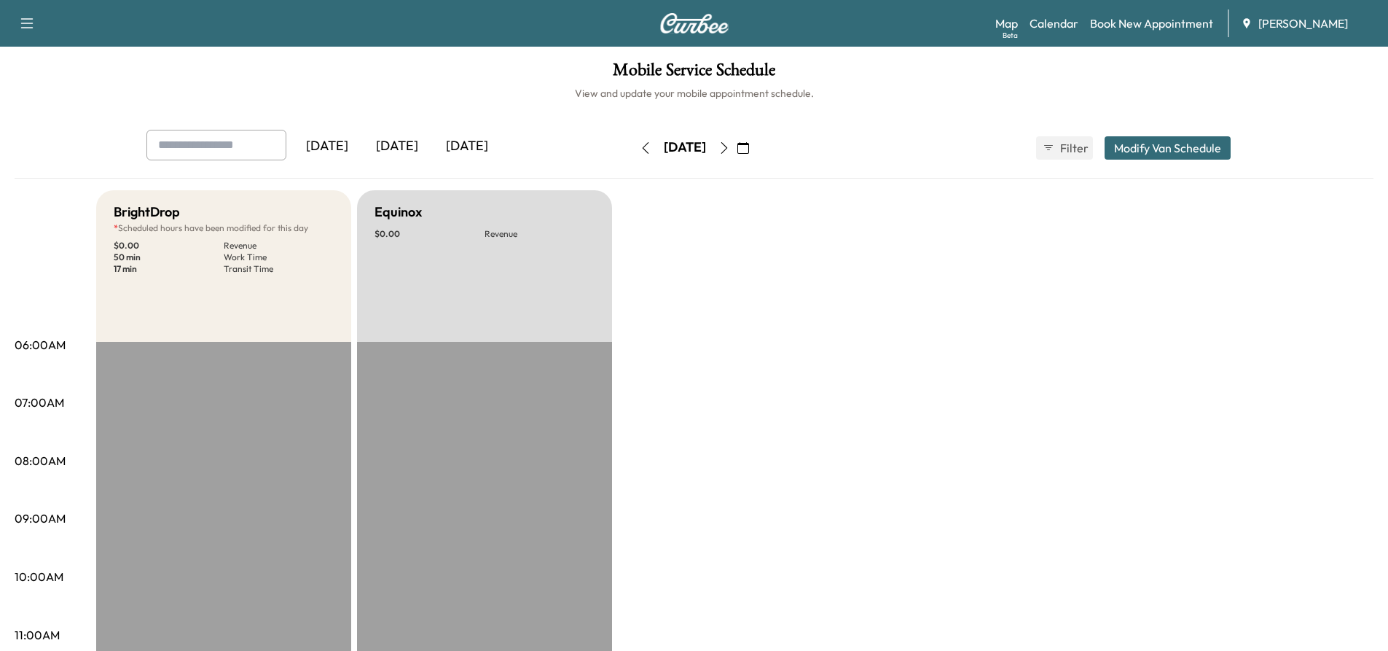 This screenshot has width=1388, height=651. What do you see at coordinates (168, 269) in the screenshot?
I see `p: 17 min` at bounding box center [168, 269].